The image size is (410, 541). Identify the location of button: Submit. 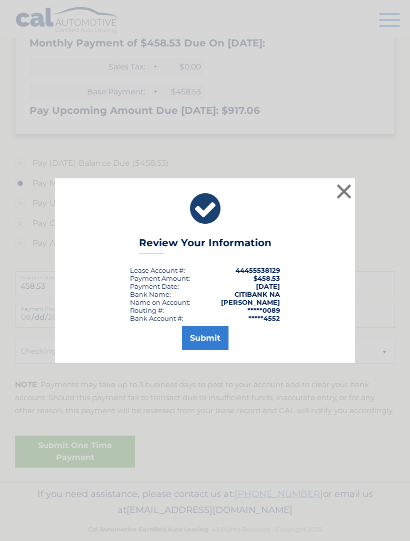
(205, 338).